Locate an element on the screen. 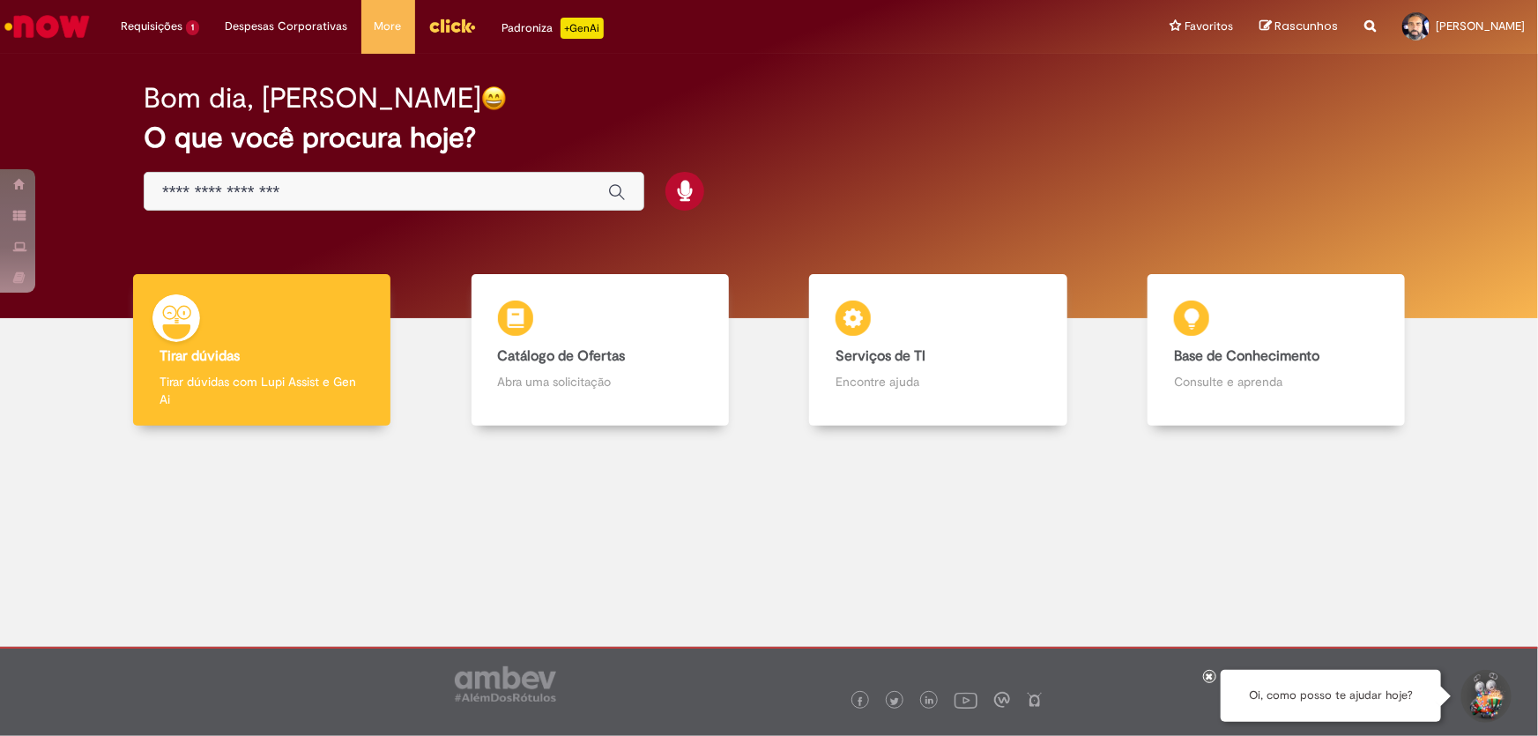 Image resolution: width=1538 pixels, height=736 pixels. b: Base de Conhecimento is located at coordinates (1246, 356).